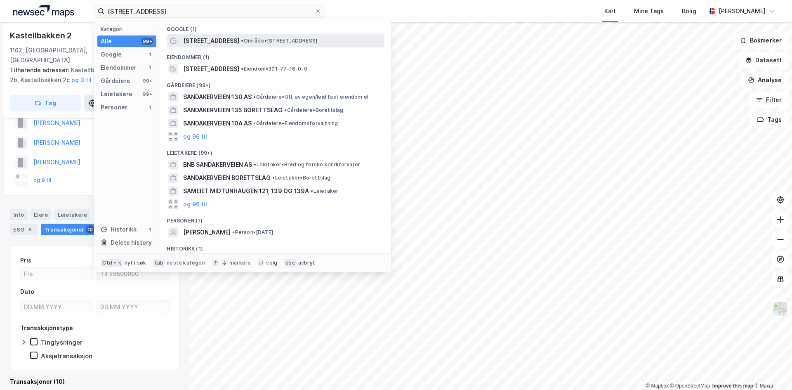 This screenshot has height=390, width=792. What do you see at coordinates (240, 263) in the screenshot?
I see `div: markere` at bounding box center [240, 263].